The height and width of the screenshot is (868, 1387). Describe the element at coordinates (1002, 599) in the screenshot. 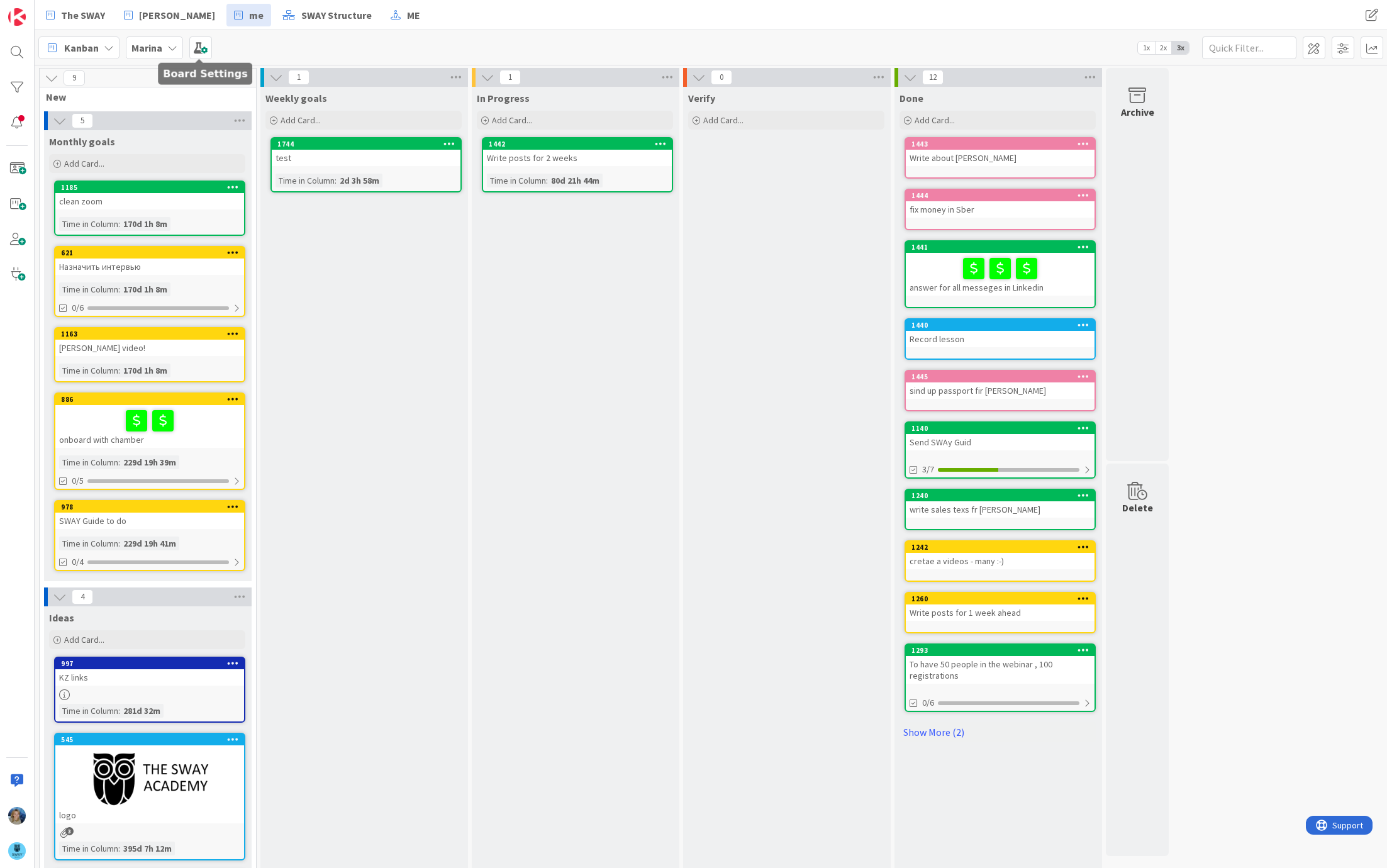

I see `div: 1260` at that location.